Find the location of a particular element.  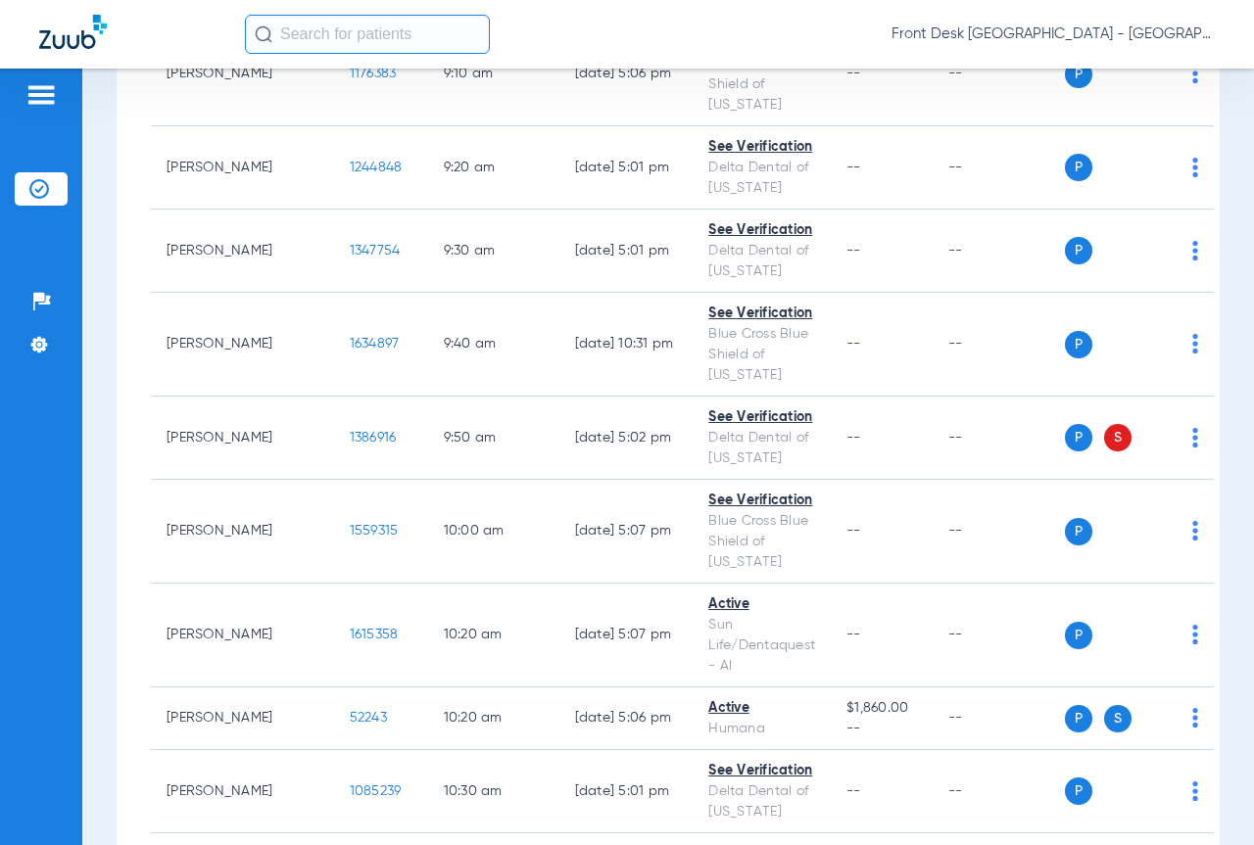

img: Search Icon is located at coordinates (263, 34).